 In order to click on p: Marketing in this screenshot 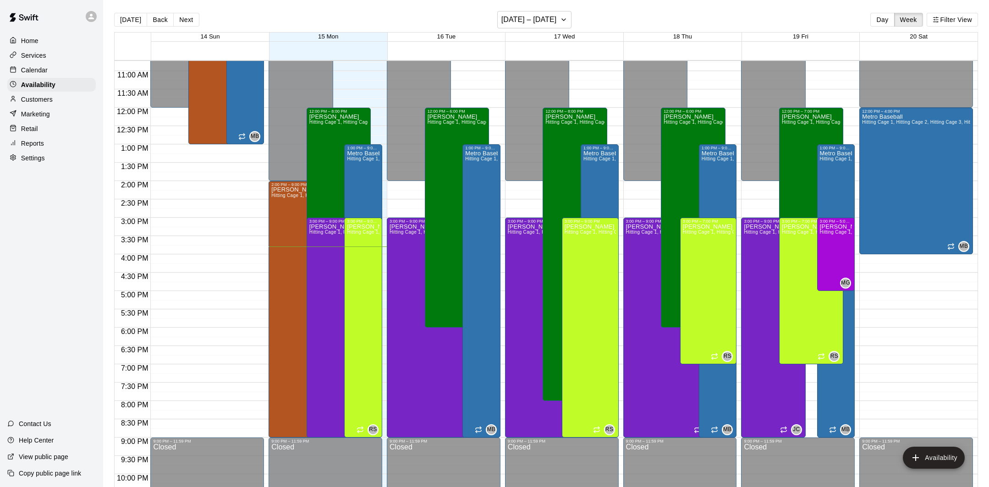, I will do `click(35, 114)`.